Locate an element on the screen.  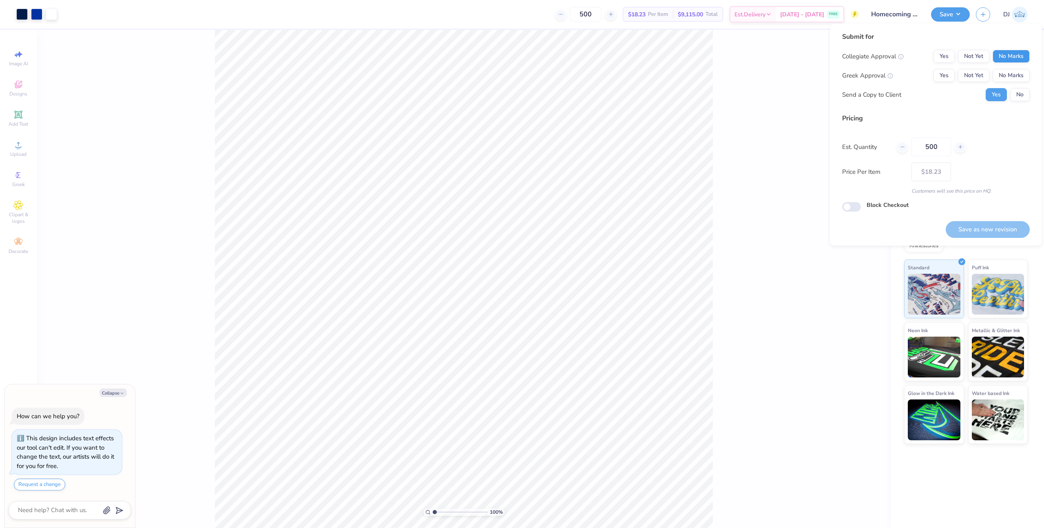
button: Collapse is located at coordinates (113, 392).